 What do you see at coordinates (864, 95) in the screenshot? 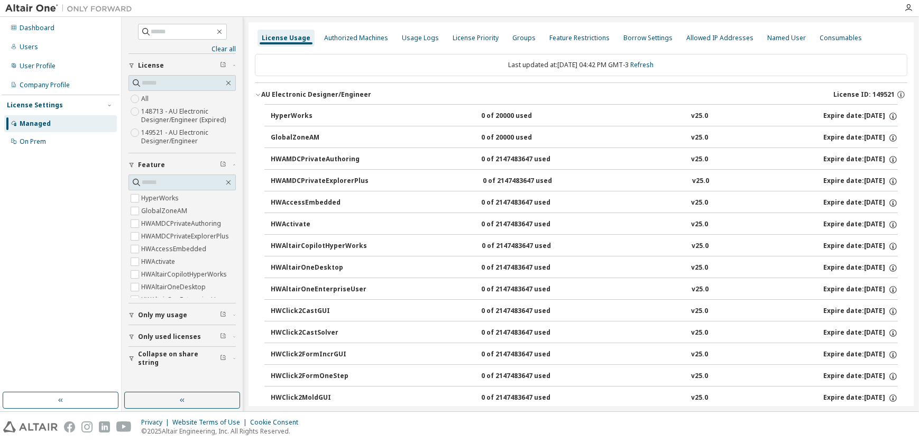
I see `span: License ID: 149521` at bounding box center [864, 95].